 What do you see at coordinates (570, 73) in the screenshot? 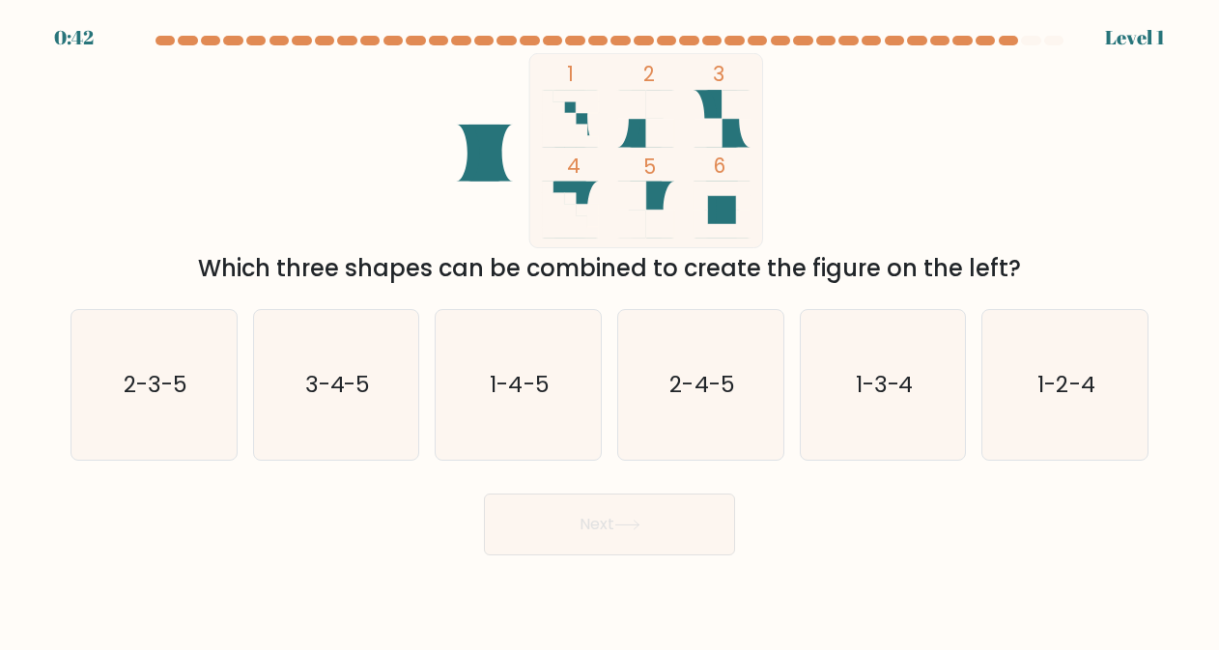
I see `tspan: 1` at bounding box center [570, 73].